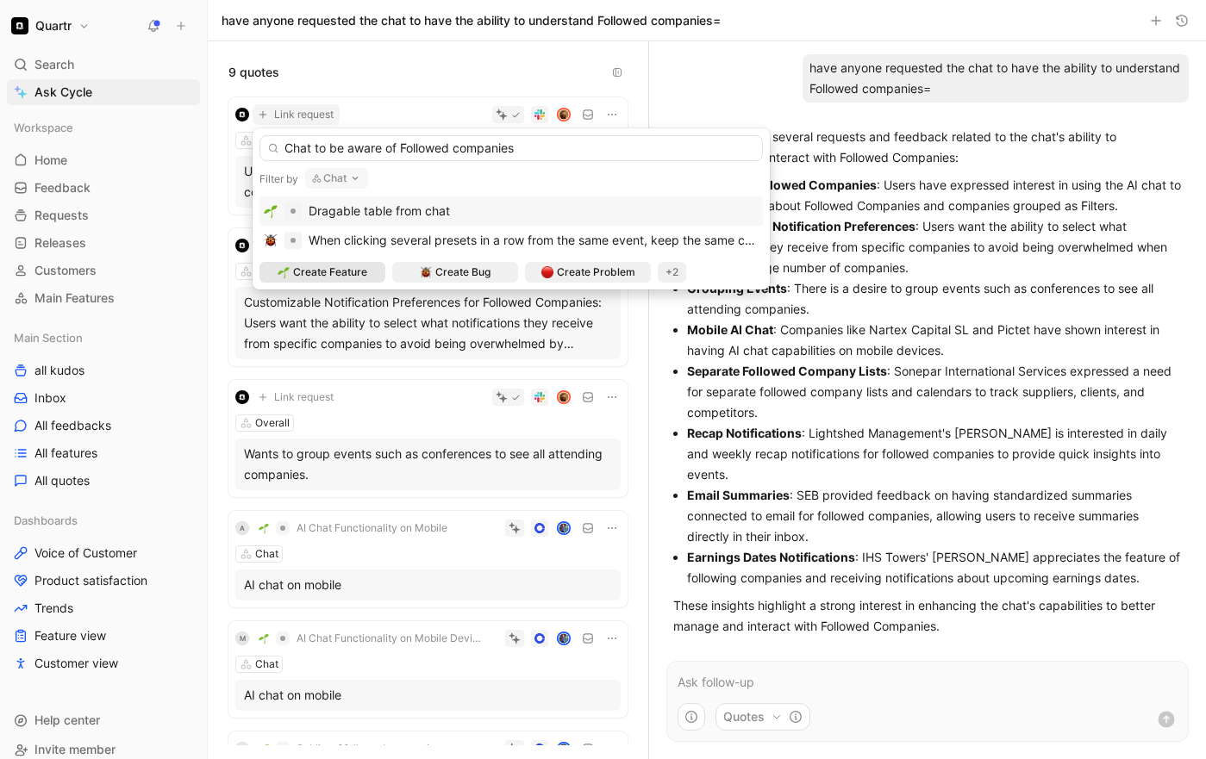  I want to click on input: Search..., so click(511, 148).